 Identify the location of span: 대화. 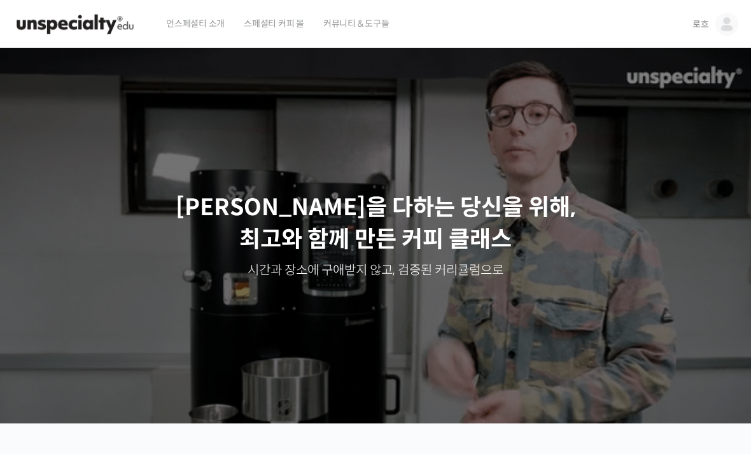
(124, 373).